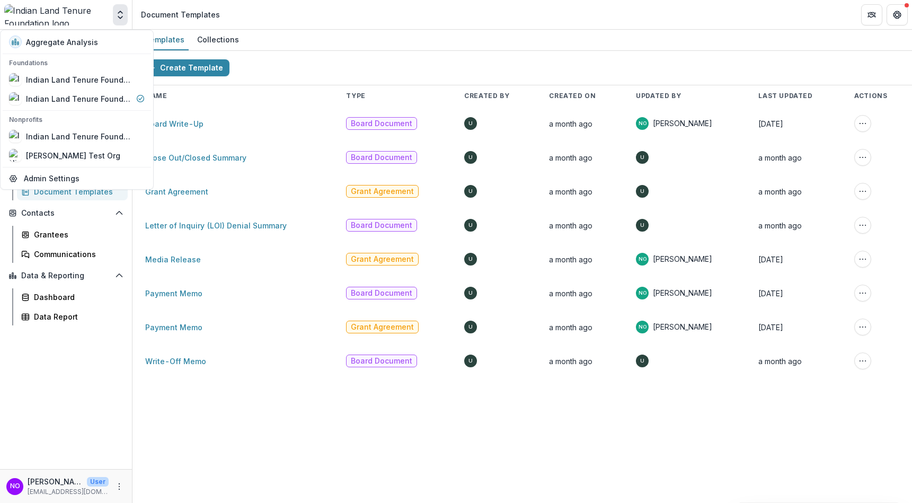 Image resolution: width=912 pixels, height=503 pixels. Describe the element at coordinates (174, 123) in the screenshot. I see `a: Board Write-Up` at that location.